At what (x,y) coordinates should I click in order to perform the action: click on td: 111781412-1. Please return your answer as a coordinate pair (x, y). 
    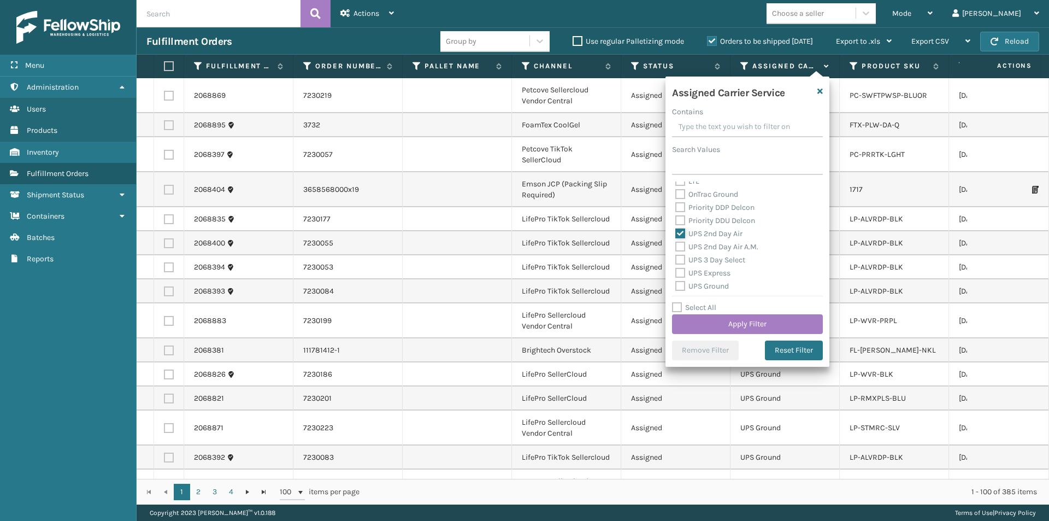
    Looking at the image, I should click on (348, 350).